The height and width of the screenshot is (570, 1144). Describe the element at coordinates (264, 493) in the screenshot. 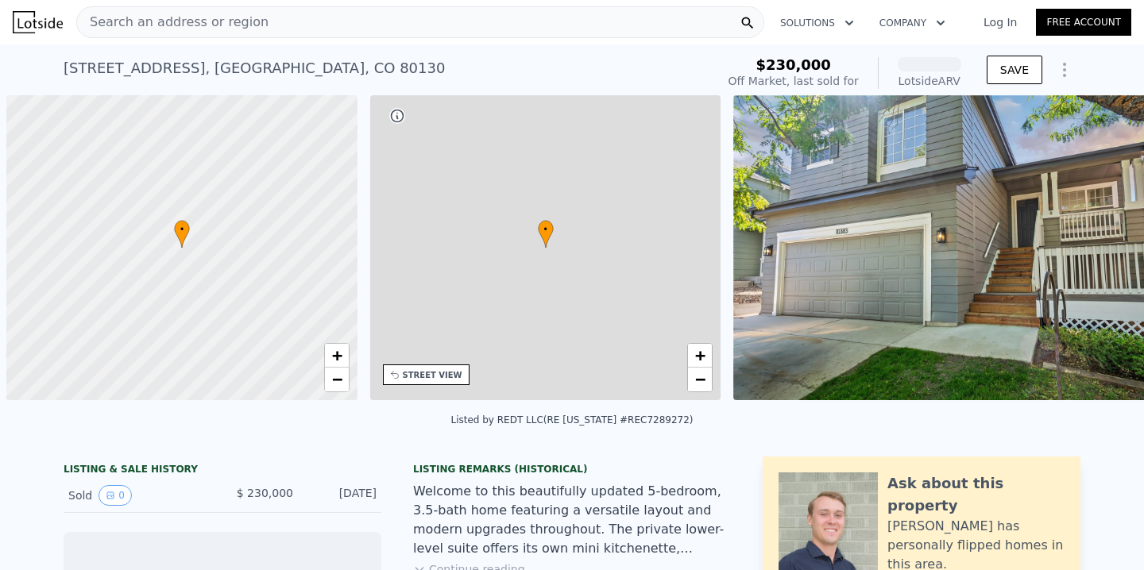

I see `span: $ 230,000` at that location.